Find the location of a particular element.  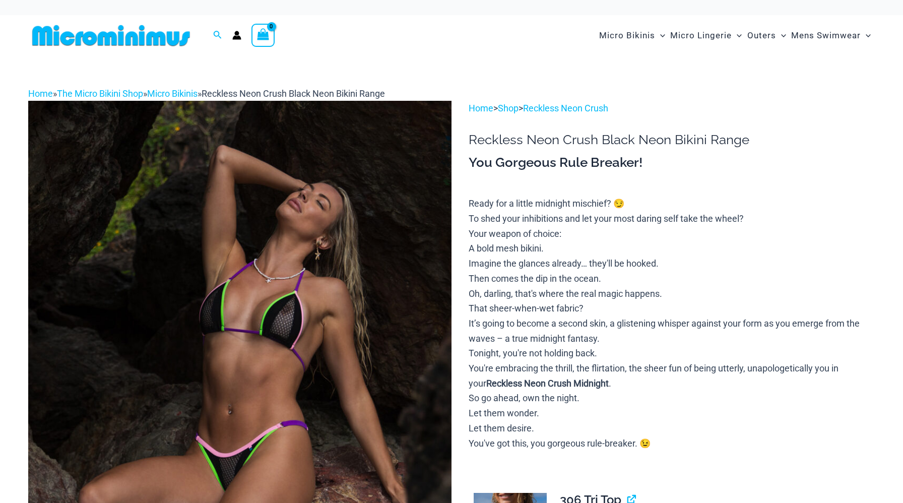

a: View Shopping Cart, empty is located at coordinates (263, 35).